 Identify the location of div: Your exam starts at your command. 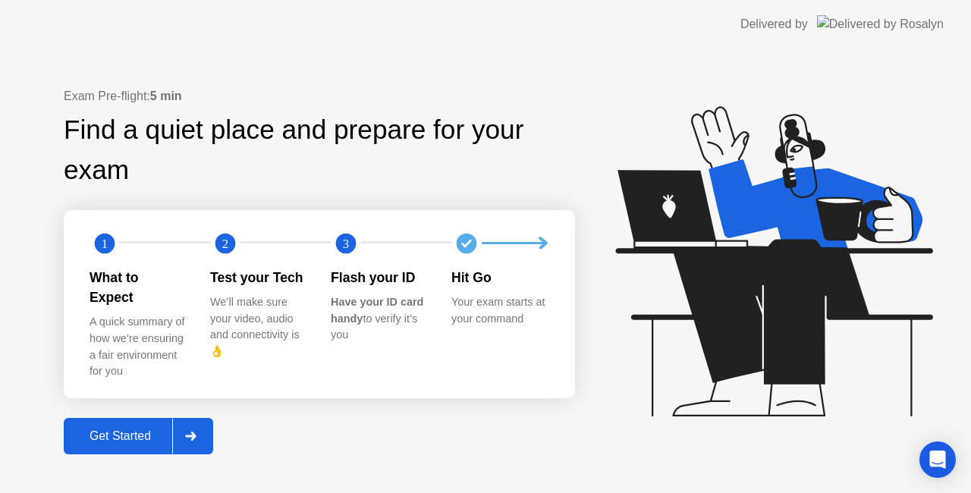
(499, 310).